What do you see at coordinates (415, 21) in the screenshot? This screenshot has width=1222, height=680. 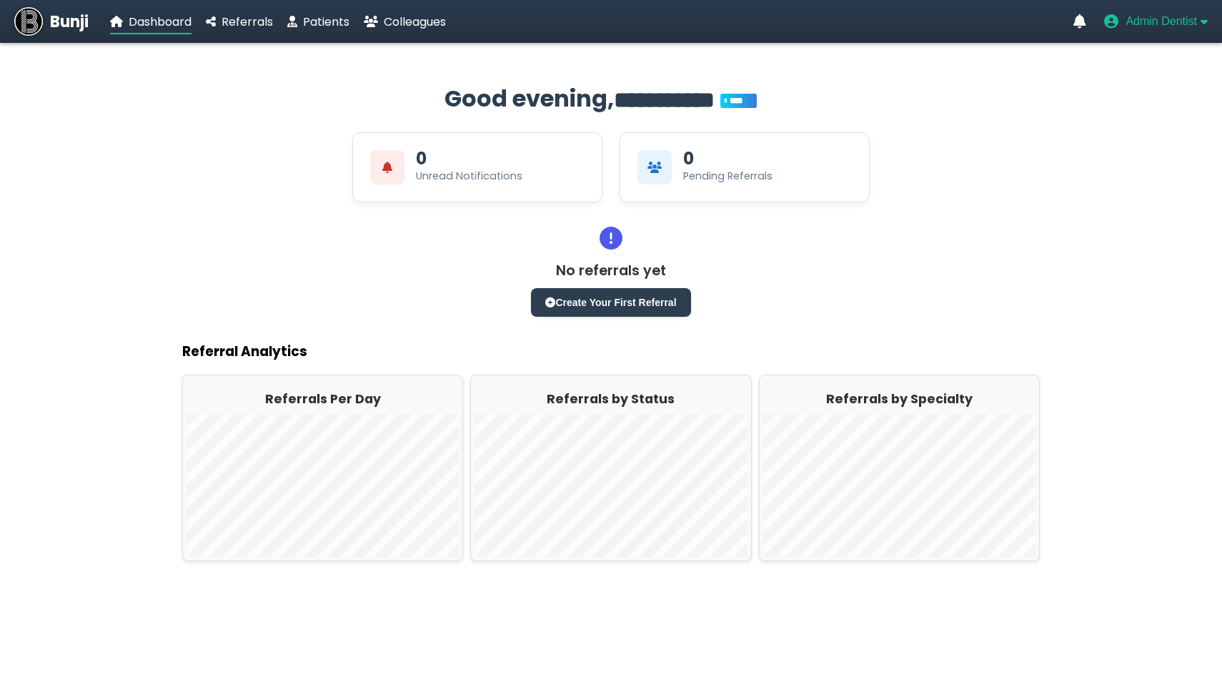 I see `span: Colleagues` at bounding box center [415, 21].